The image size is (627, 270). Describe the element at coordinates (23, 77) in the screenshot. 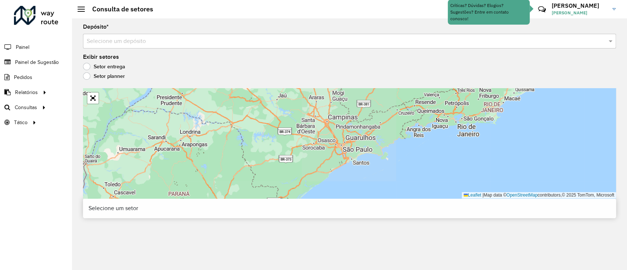

I see `span: Pedidos` at that location.